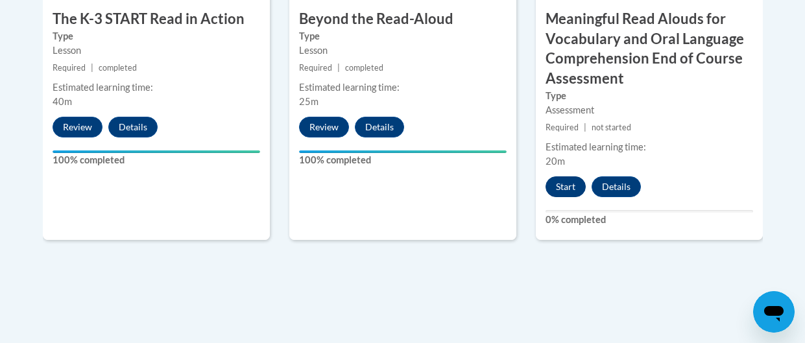 The image size is (805, 343). Describe the element at coordinates (611, 127) in the screenshot. I see `span: not started` at that location.